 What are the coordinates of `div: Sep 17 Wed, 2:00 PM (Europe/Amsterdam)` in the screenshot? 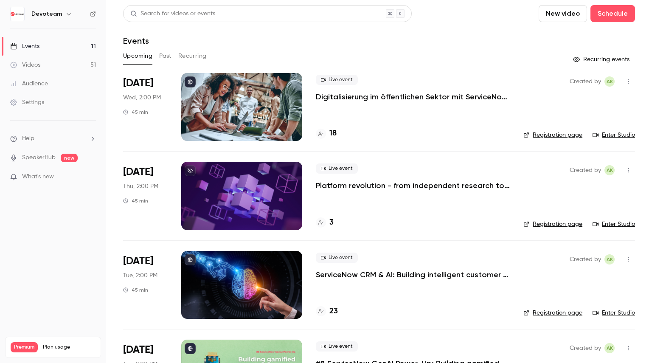 It's located at (145, 107).